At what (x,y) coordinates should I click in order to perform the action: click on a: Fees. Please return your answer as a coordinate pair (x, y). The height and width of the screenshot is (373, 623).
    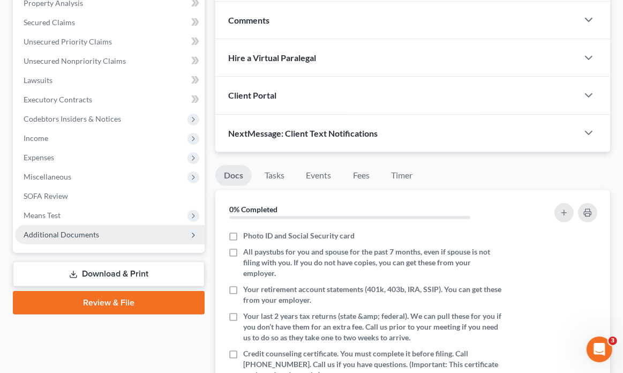
    Looking at the image, I should click on (361, 175).